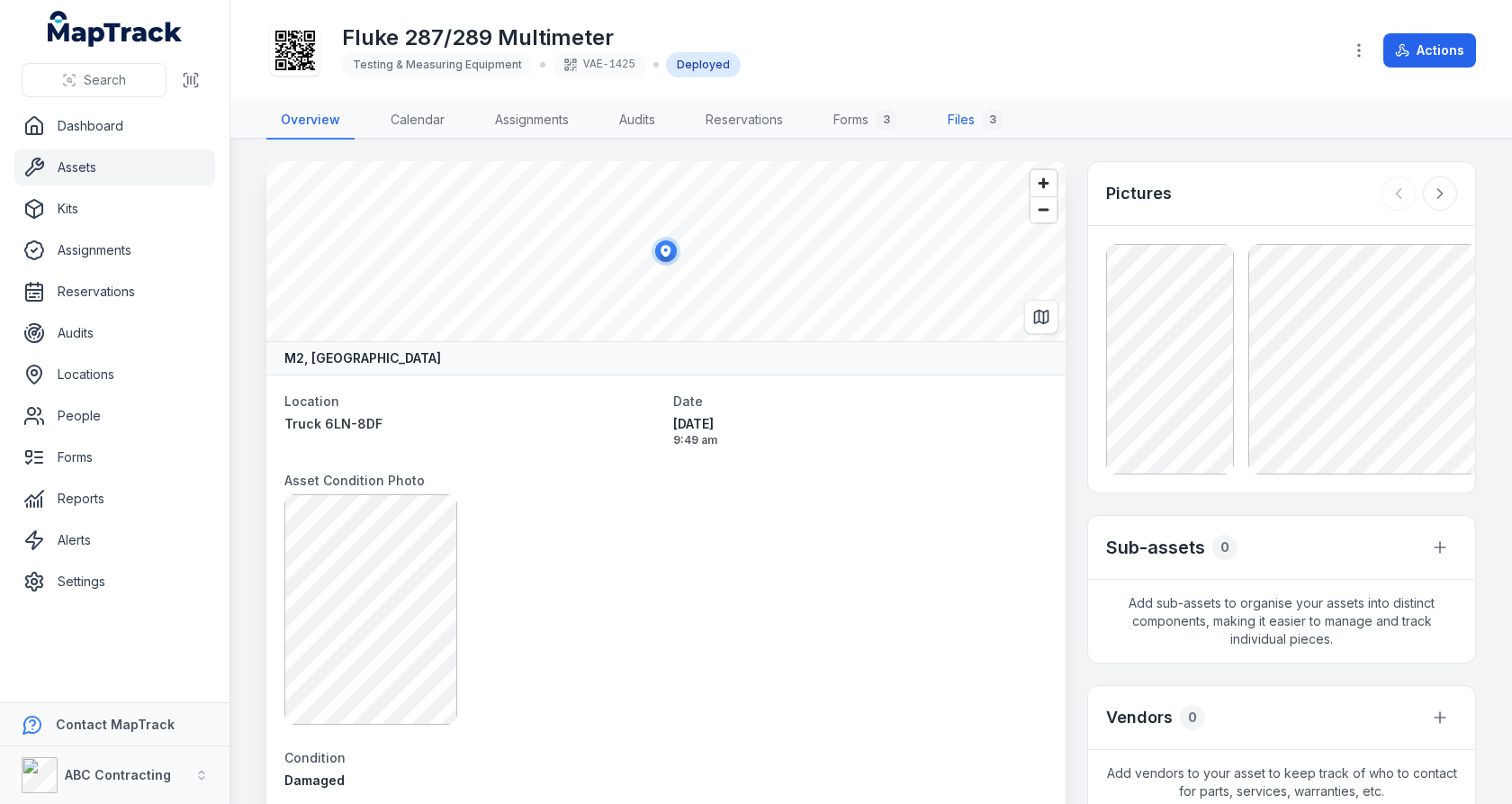 Image resolution: width=1512 pixels, height=804 pixels. Describe the element at coordinates (94, 80) in the screenshot. I see `button: Search` at that location.